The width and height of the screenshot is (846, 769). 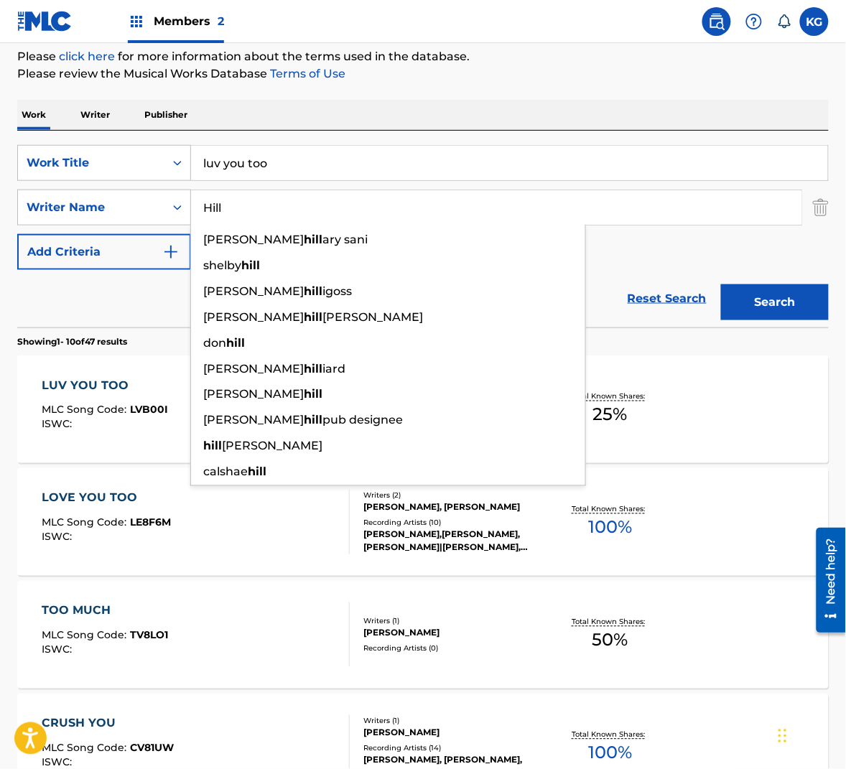 What do you see at coordinates (754, 22) in the screenshot?
I see `img: help` at bounding box center [754, 22].